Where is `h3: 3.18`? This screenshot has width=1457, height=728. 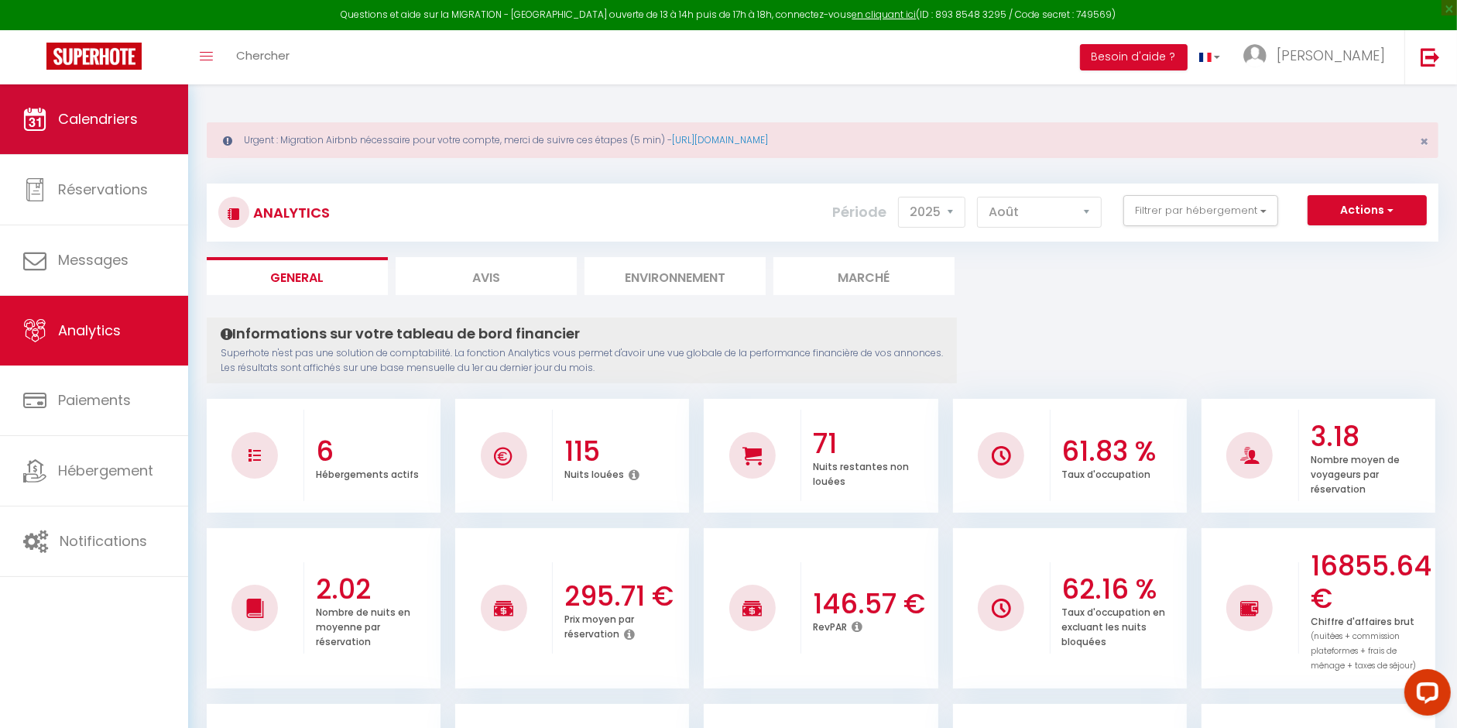
h3: 3.18 is located at coordinates (1371, 437).